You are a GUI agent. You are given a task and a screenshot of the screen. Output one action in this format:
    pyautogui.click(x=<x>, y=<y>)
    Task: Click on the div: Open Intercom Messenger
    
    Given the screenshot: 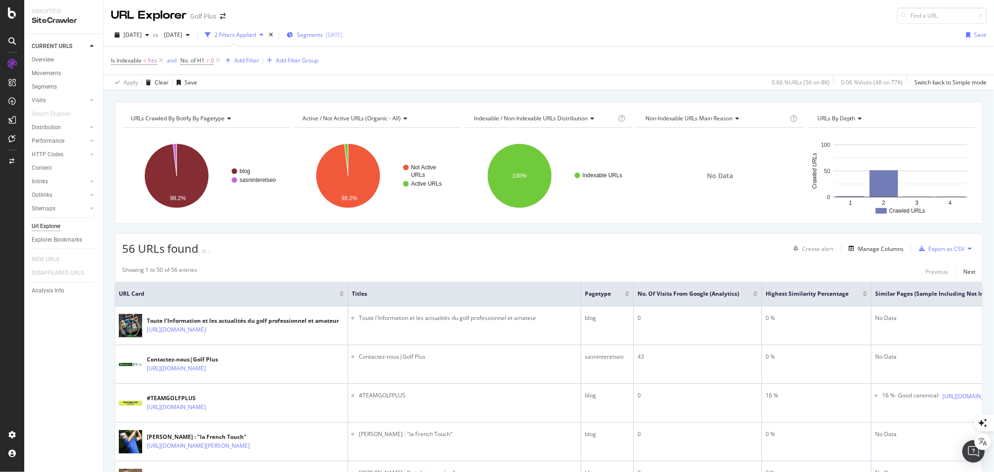 What is the action you would take?
    pyautogui.click(x=973, y=451)
    